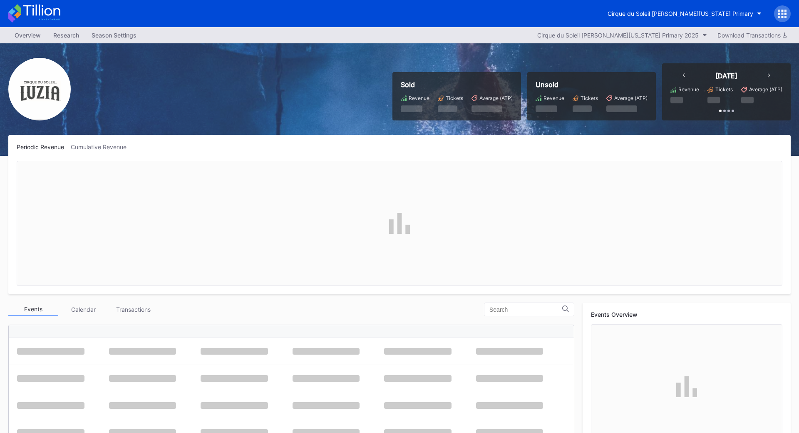 The height and width of the screenshot is (433, 799). I want to click on div: Season Settings, so click(114, 35).